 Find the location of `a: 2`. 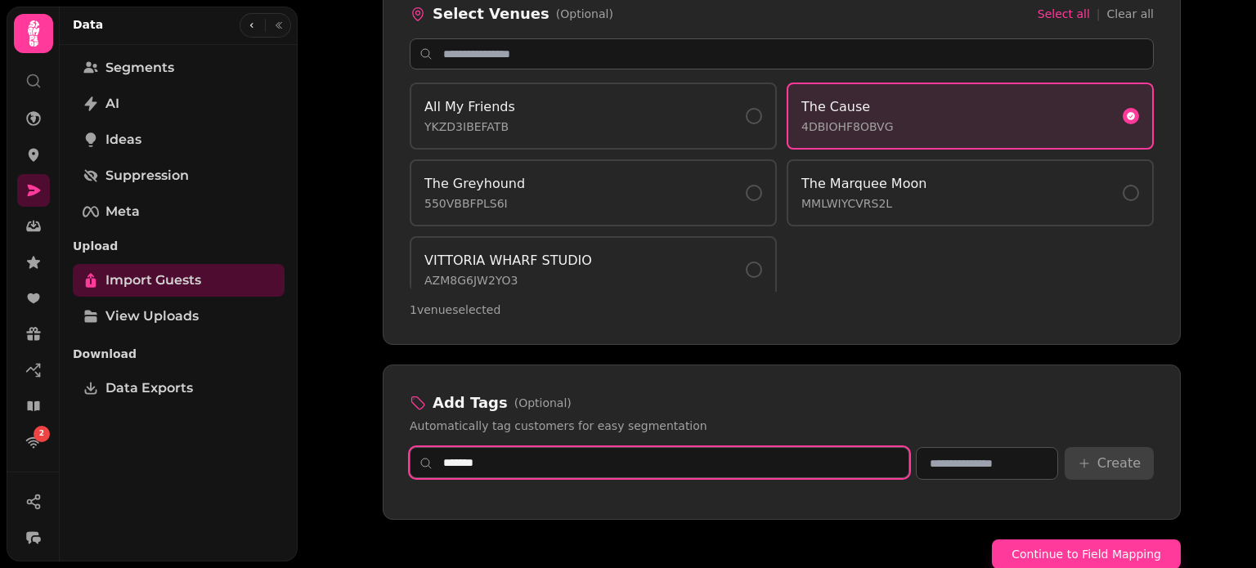

a: 2 is located at coordinates (34, 443).